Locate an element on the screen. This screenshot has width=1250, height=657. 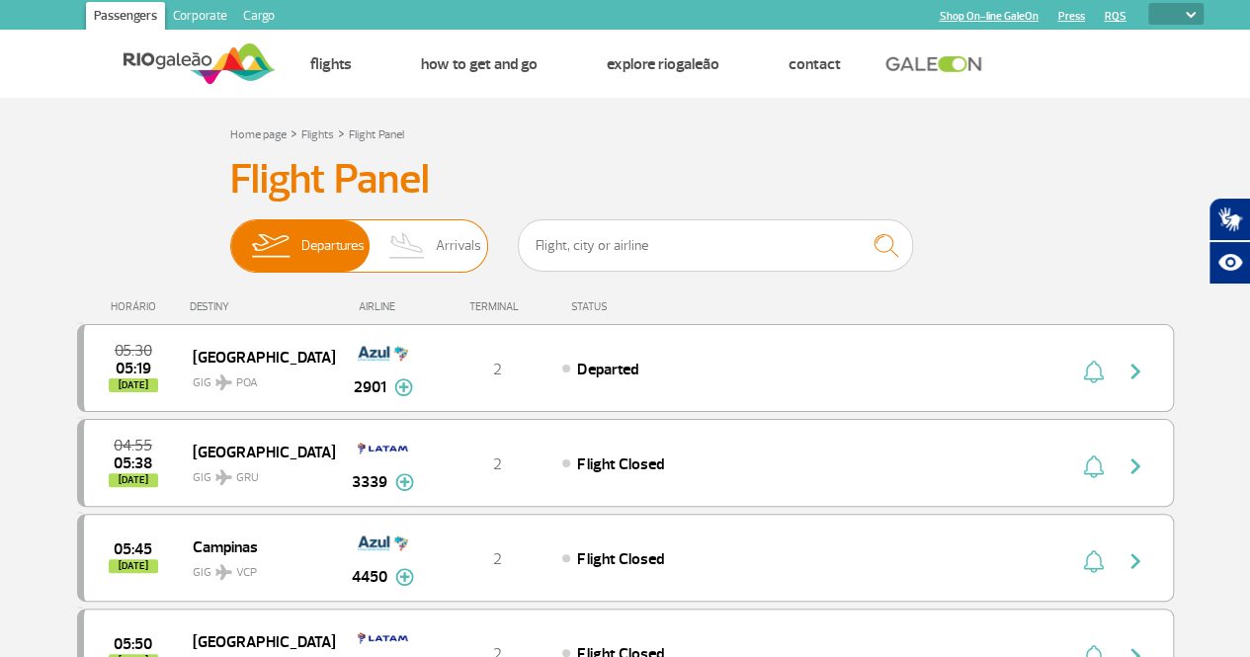
a: Cargo is located at coordinates (259, 18).